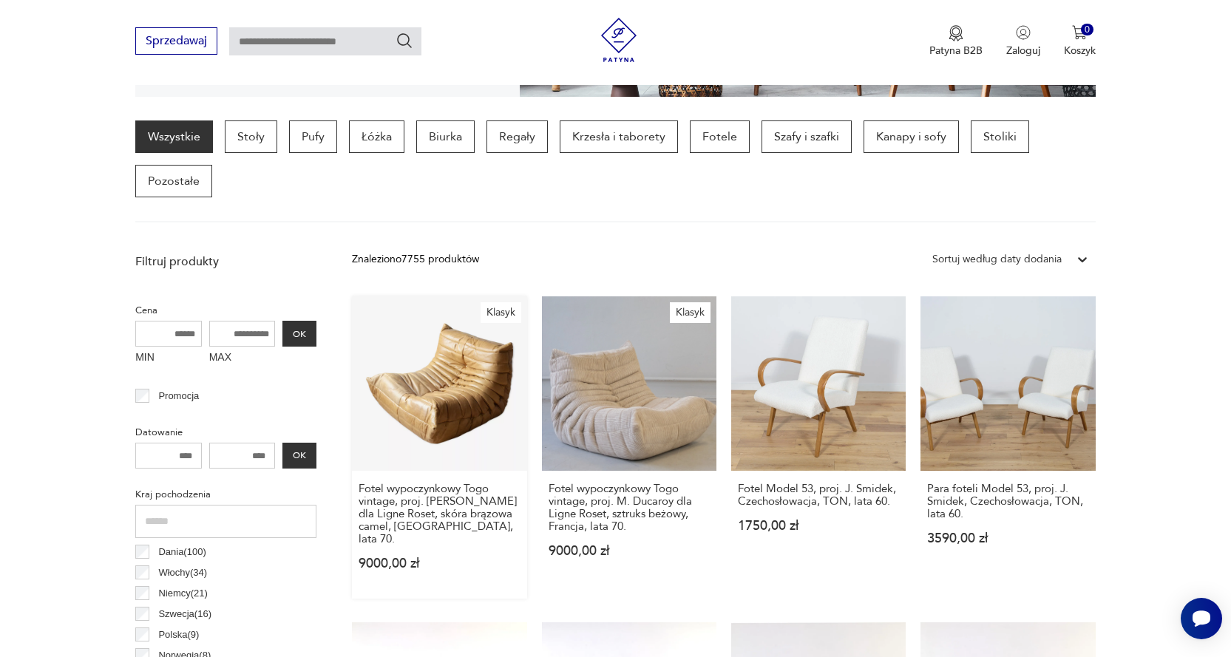 Image resolution: width=1231 pixels, height=657 pixels. I want to click on button: Patyna B2B, so click(956, 41).